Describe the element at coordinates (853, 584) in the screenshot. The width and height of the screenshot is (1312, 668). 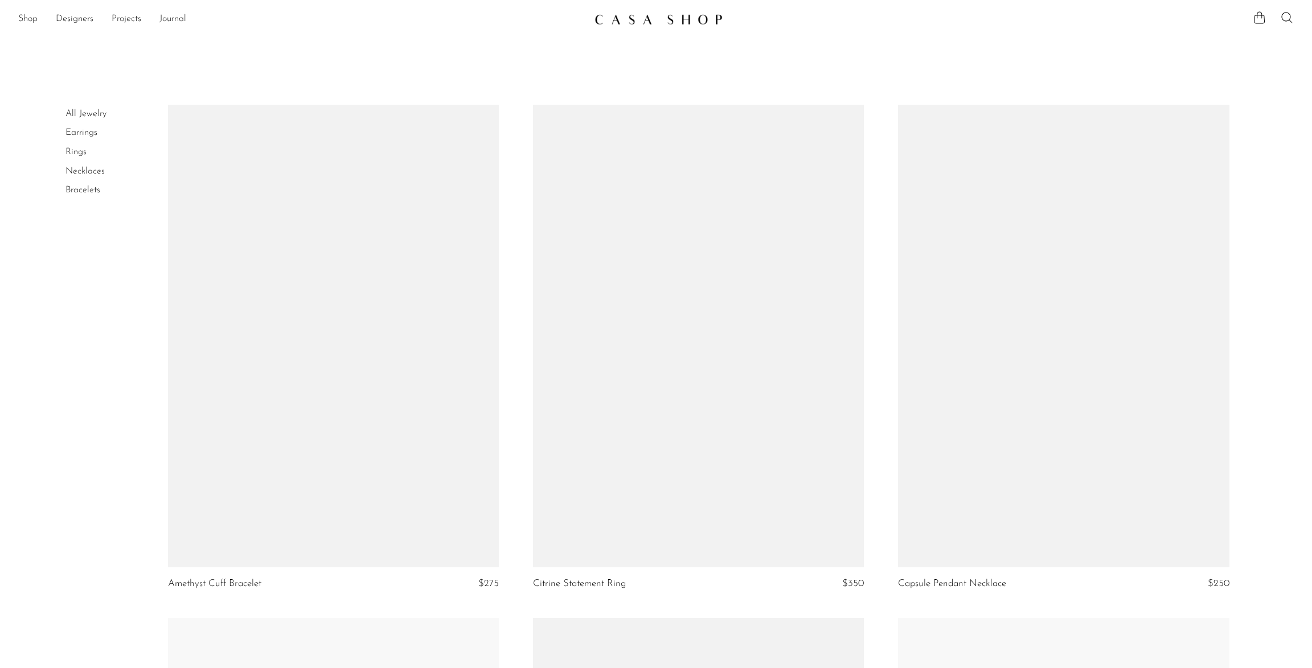
I see `span: $350` at that location.